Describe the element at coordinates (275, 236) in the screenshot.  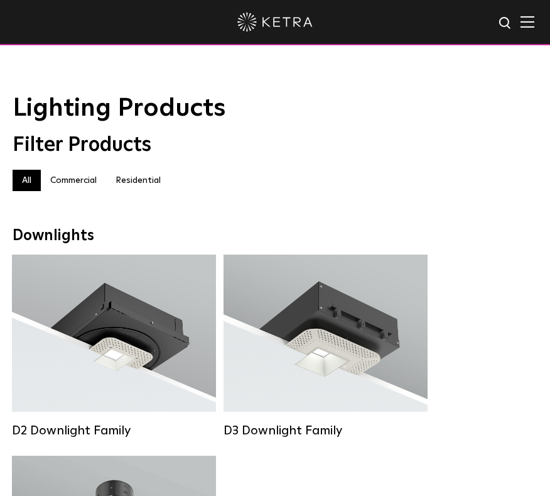
I see `div: Downlights` at that location.